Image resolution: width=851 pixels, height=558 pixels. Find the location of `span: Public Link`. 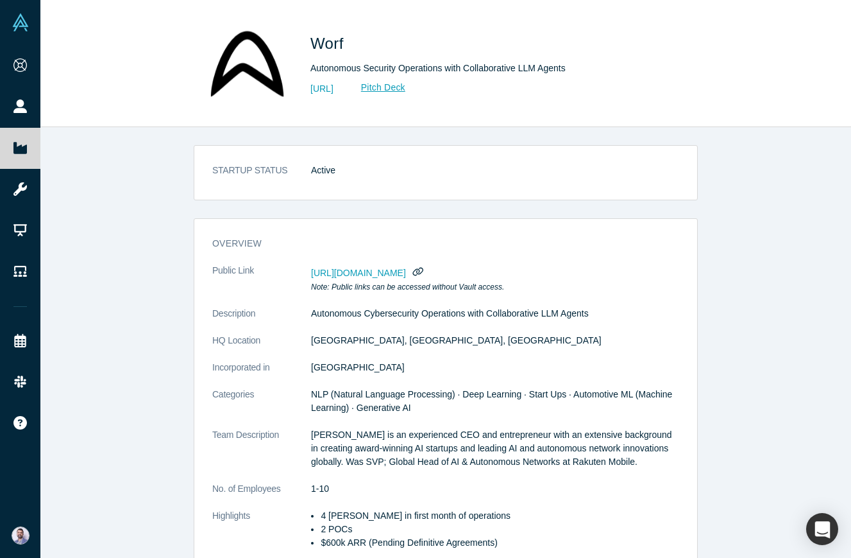

span: Public Link is located at coordinates (233, 270).